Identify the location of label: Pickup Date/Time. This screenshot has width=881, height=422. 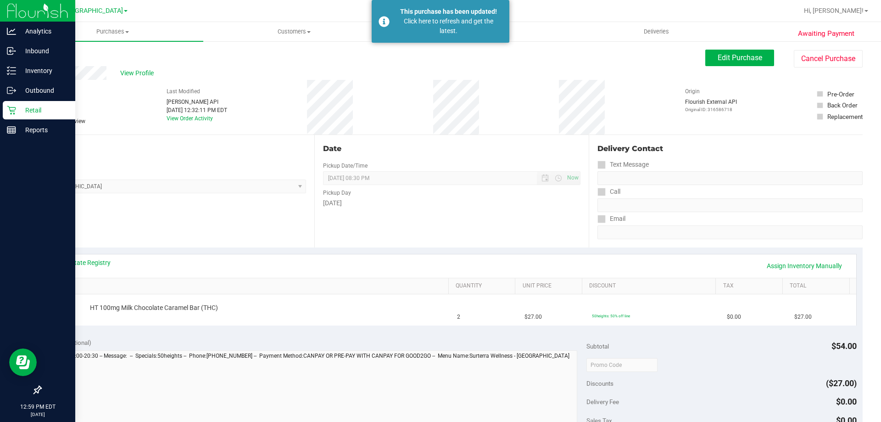
(345, 166).